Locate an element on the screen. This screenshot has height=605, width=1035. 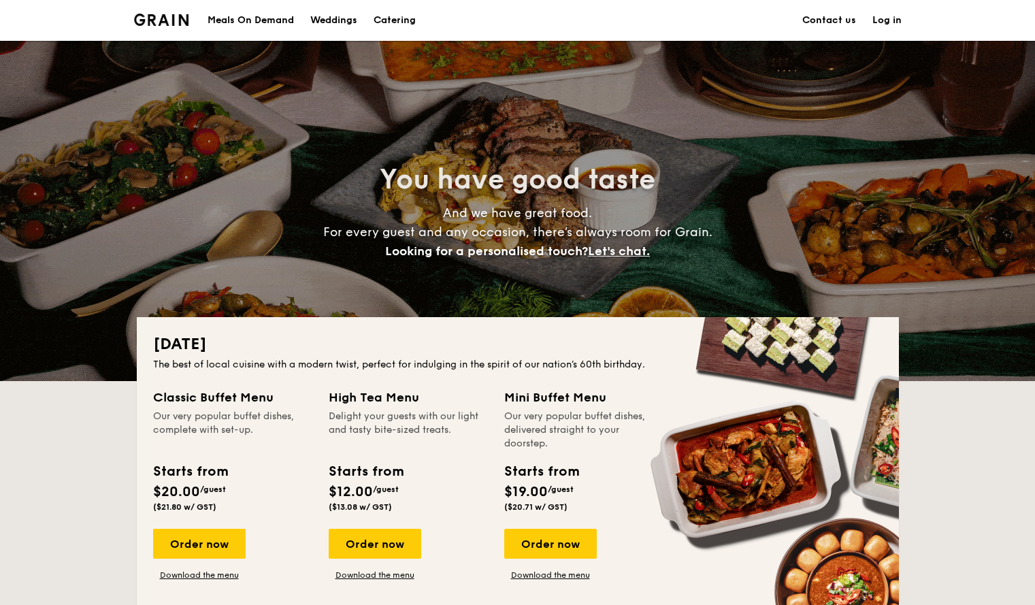
span: $19.00 is located at coordinates (526, 492).